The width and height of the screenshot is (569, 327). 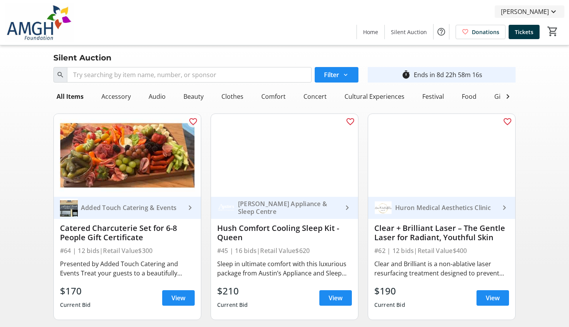 What do you see at coordinates (553, 31) in the screenshot?
I see `button: Cart` at bounding box center [553, 31].